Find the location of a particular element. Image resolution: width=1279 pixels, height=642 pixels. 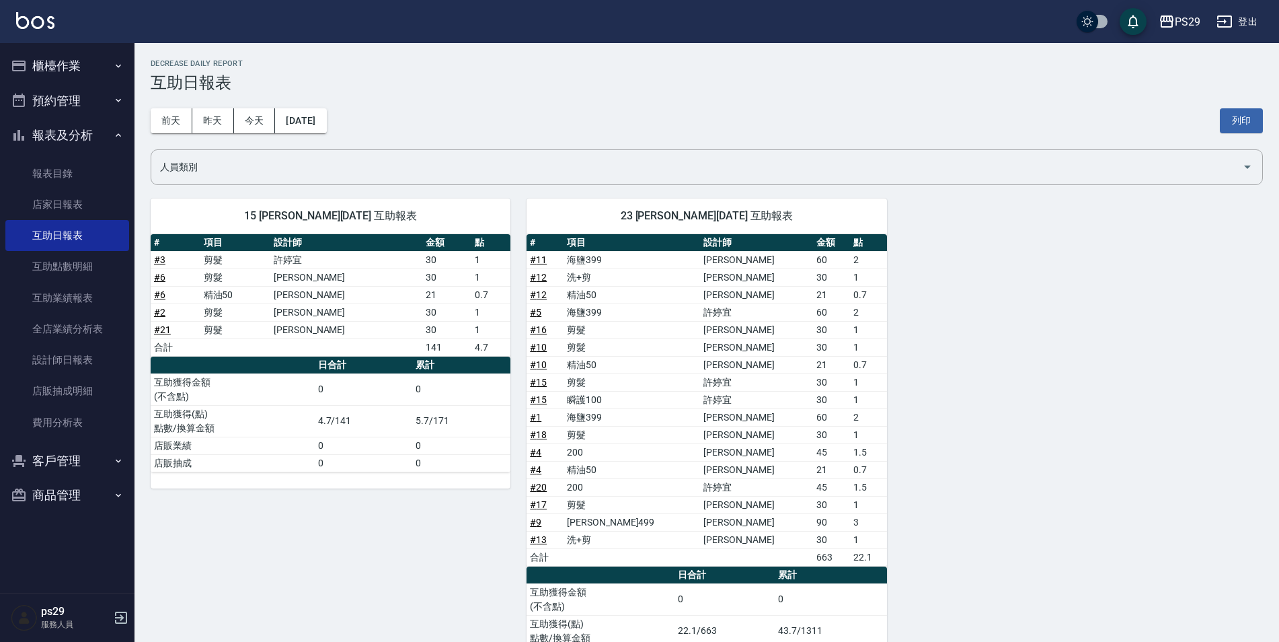

a: 全店業績分析表 is located at coordinates (67, 329).